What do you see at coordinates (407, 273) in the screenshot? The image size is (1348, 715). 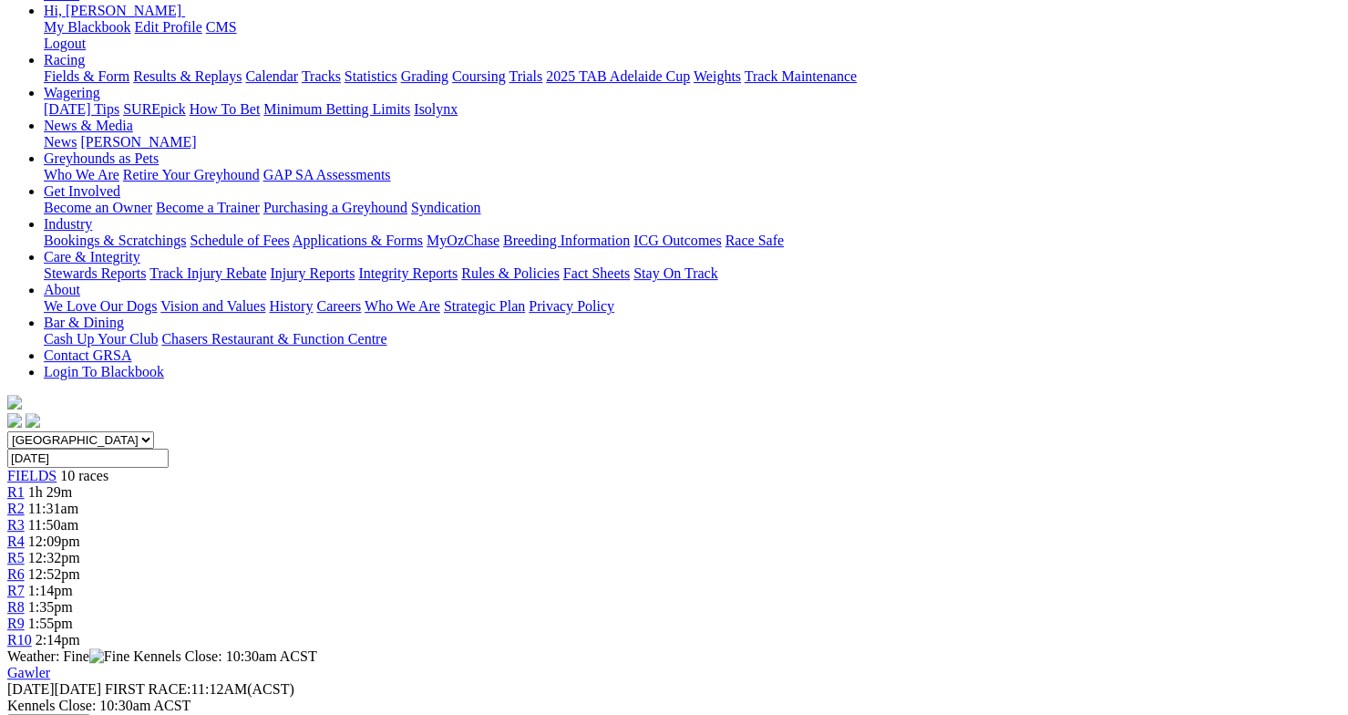 I see `a: Integrity Reports` at bounding box center [407, 273].